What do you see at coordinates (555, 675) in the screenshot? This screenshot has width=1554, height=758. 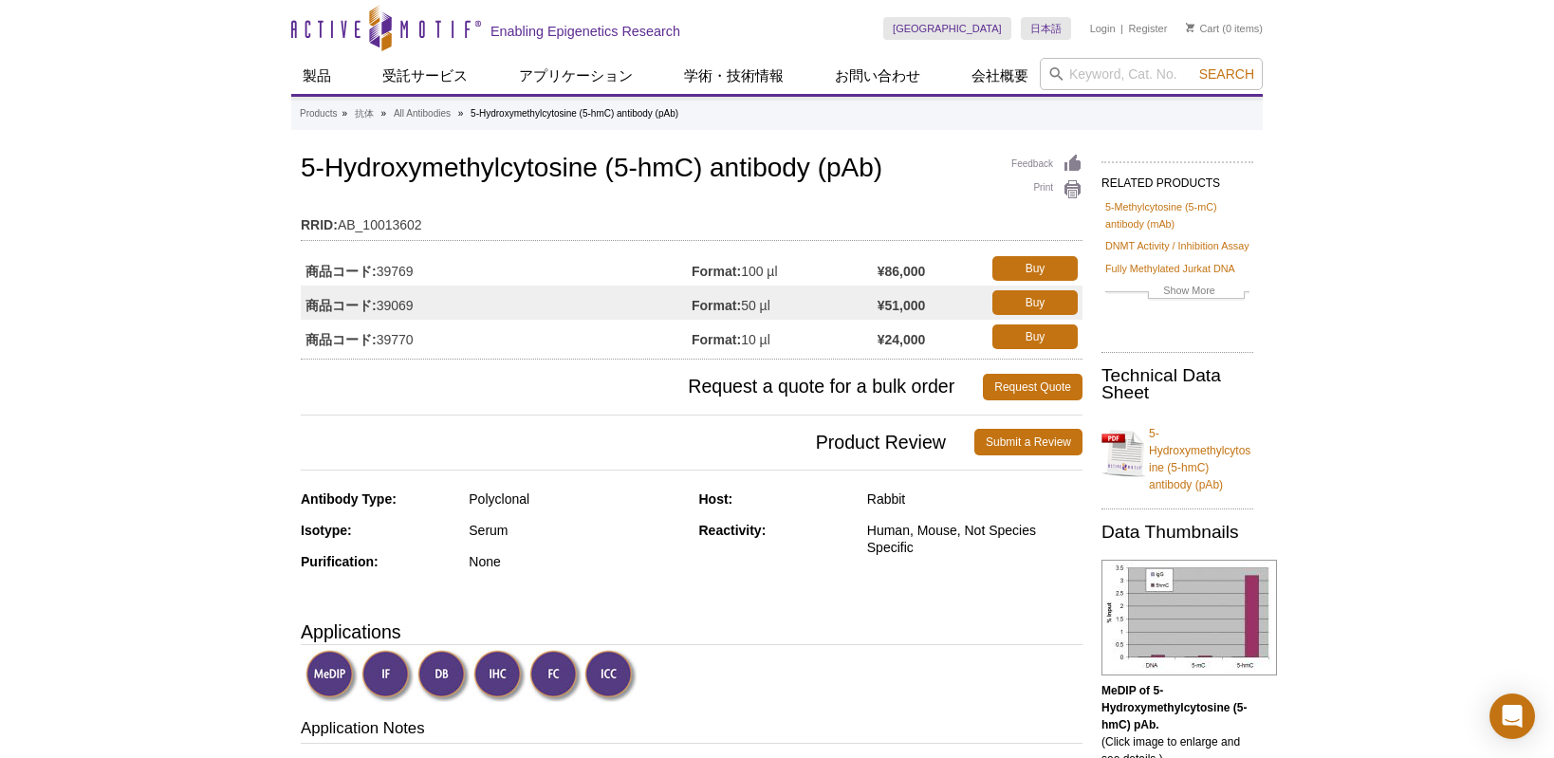 I see `img: Flow Cytometry Validated` at bounding box center [555, 675].